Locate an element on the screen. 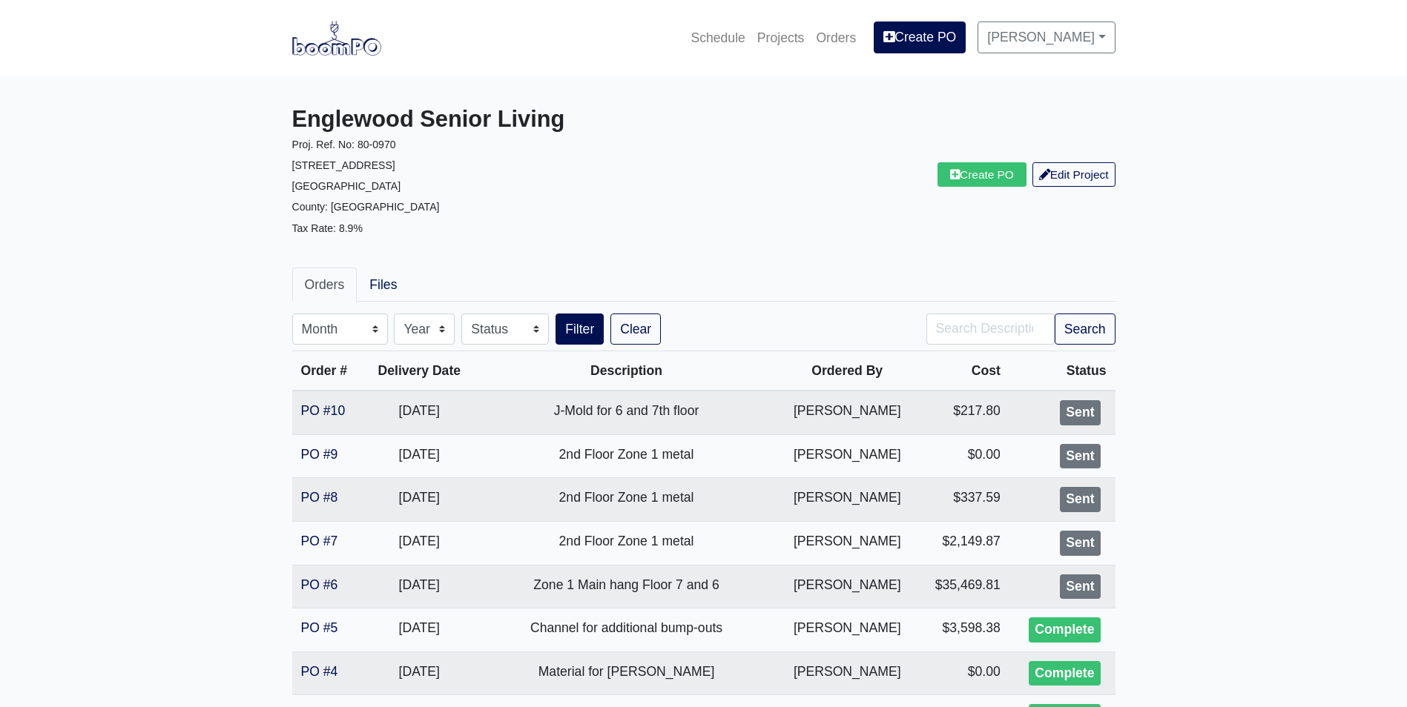 The height and width of the screenshot is (707, 1407). a: PO #8 is located at coordinates (320, 498).